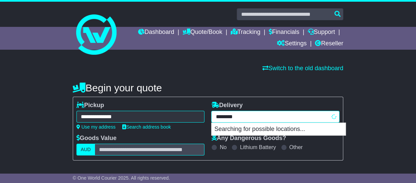 The image size is (416, 183). Describe the element at coordinates (146, 127) in the screenshot. I see `a: Search address book` at that location.